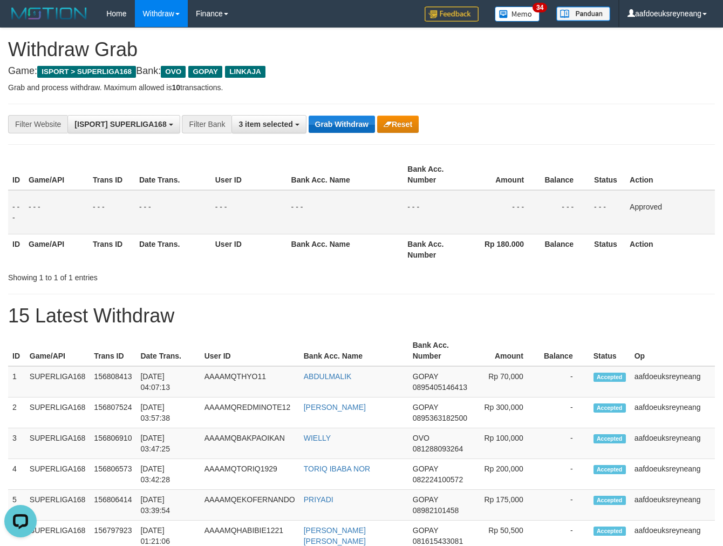 This screenshot has width=723, height=546. What do you see at coordinates (17, 474) in the screenshot?
I see `td: 4` at bounding box center [17, 474].